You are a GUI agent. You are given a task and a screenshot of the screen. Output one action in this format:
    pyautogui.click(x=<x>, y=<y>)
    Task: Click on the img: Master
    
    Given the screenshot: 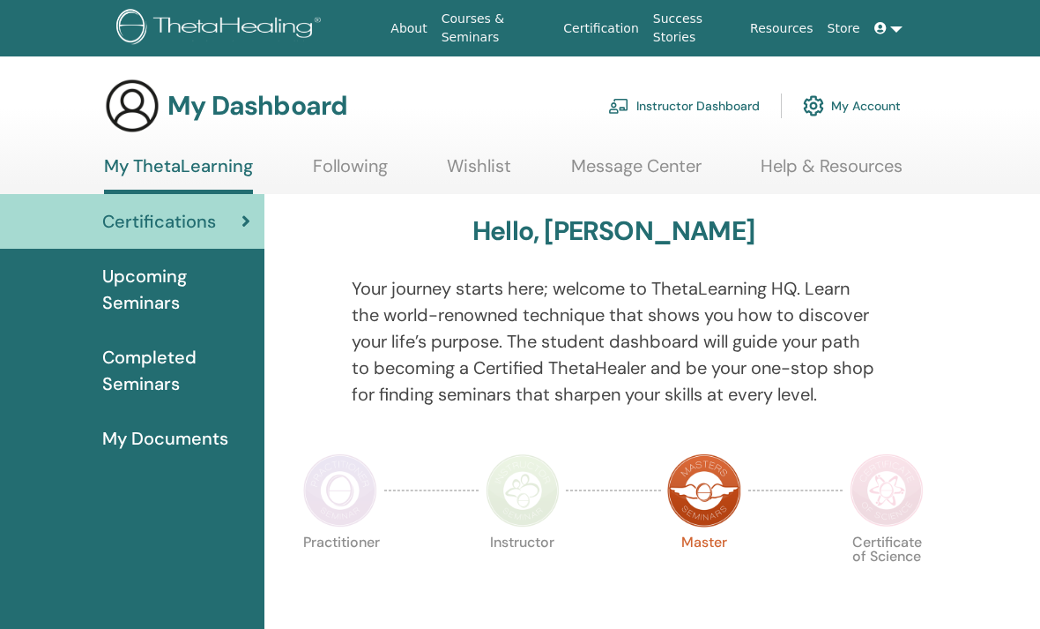 What is the action you would take?
    pyautogui.click(x=704, y=490)
    